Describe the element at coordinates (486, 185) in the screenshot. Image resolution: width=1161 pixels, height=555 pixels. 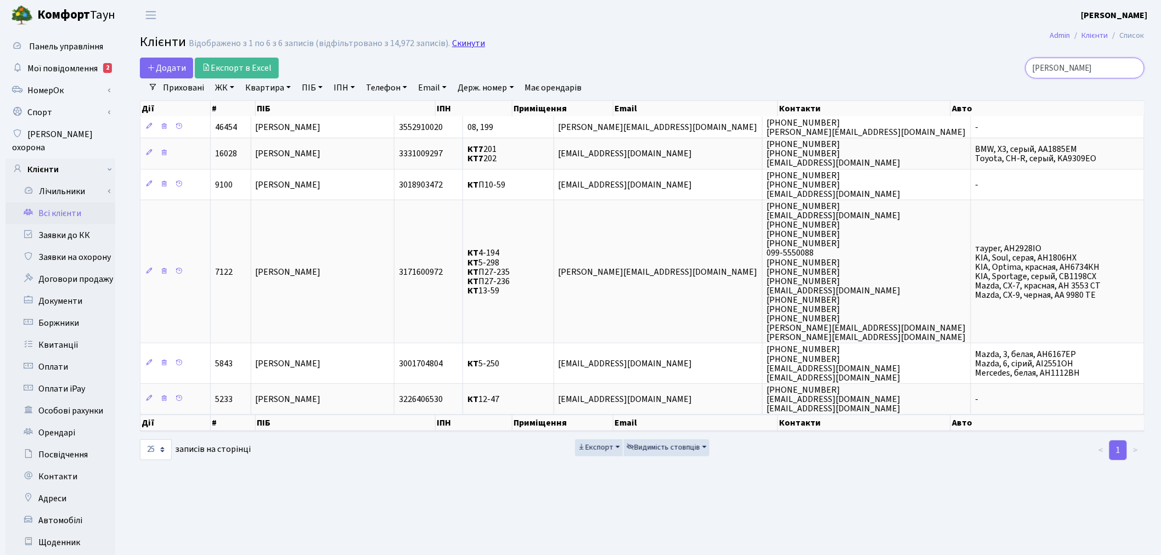
I see `span: П10-59` at that location.